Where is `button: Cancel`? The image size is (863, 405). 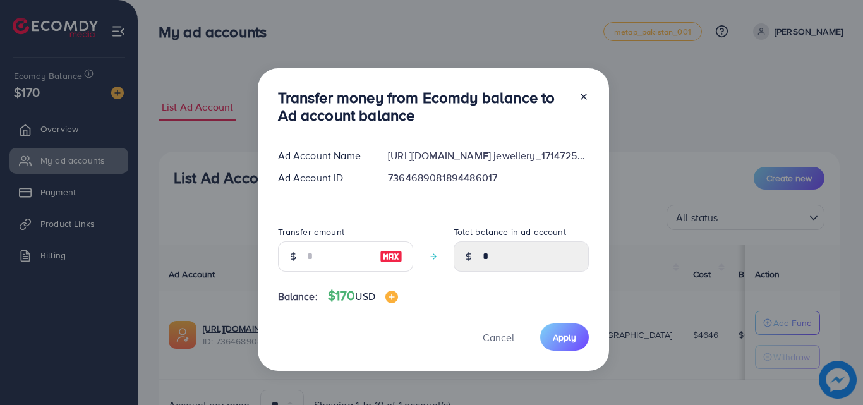 button: Cancel is located at coordinates (499, 337).